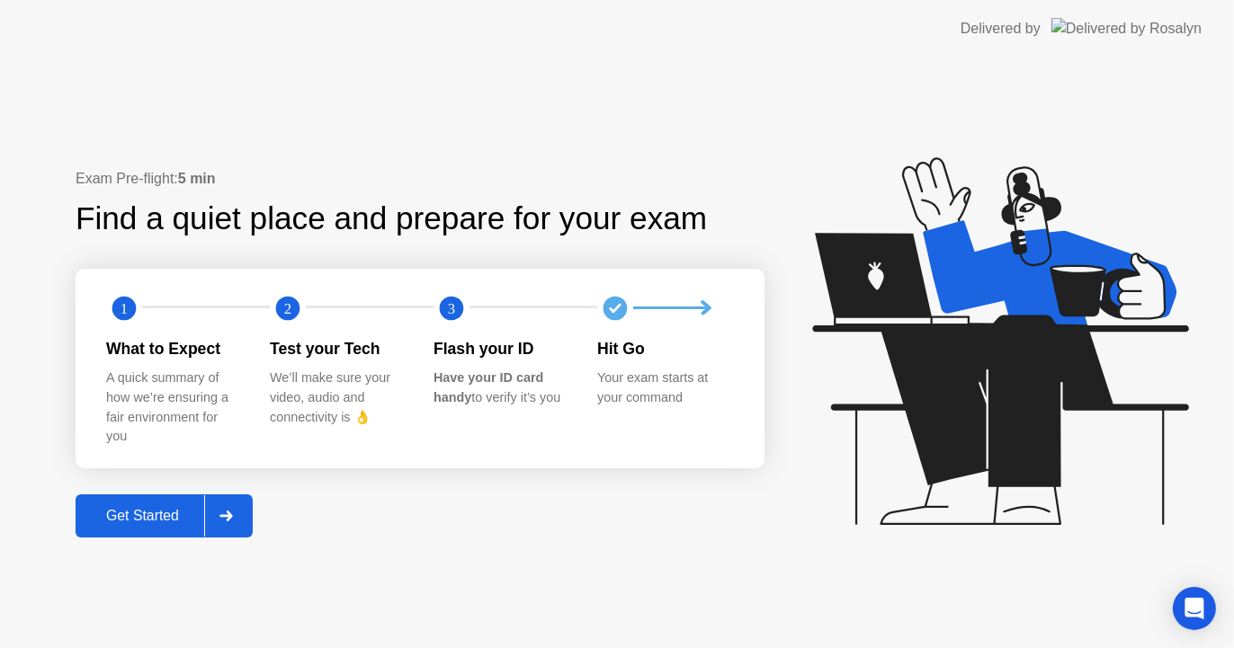  I want to click on b: 5 min, so click(197, 178).